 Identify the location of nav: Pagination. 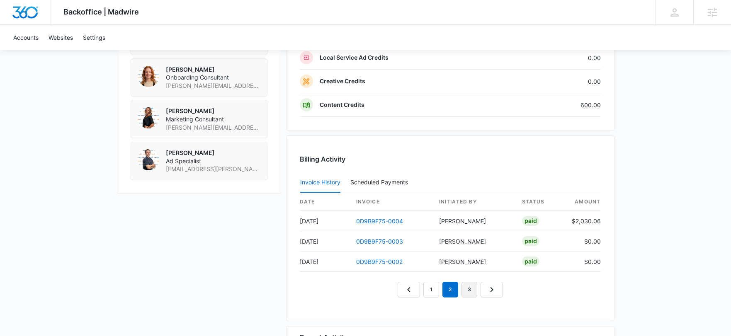
(450, 290).